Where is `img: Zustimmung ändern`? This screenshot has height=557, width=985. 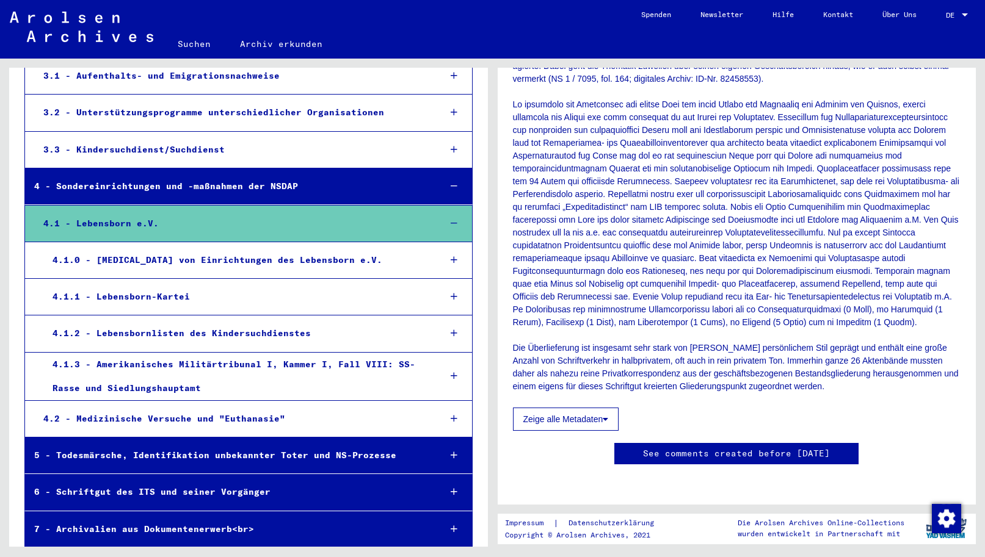 img: Zustimmung ändern is located at coordinates (946, 519).